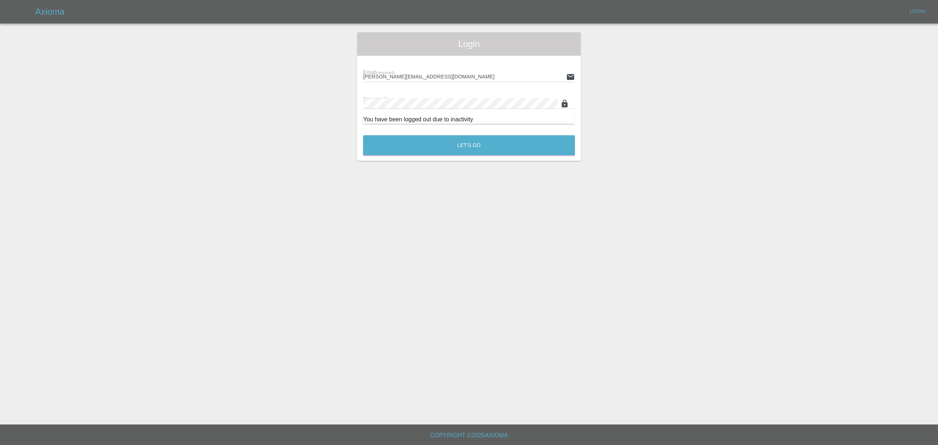 The height and width of the screenshot is (445, 938). Describe the element at coordinates (469, 44) in the screenshot. I see `span: Login` at that location.